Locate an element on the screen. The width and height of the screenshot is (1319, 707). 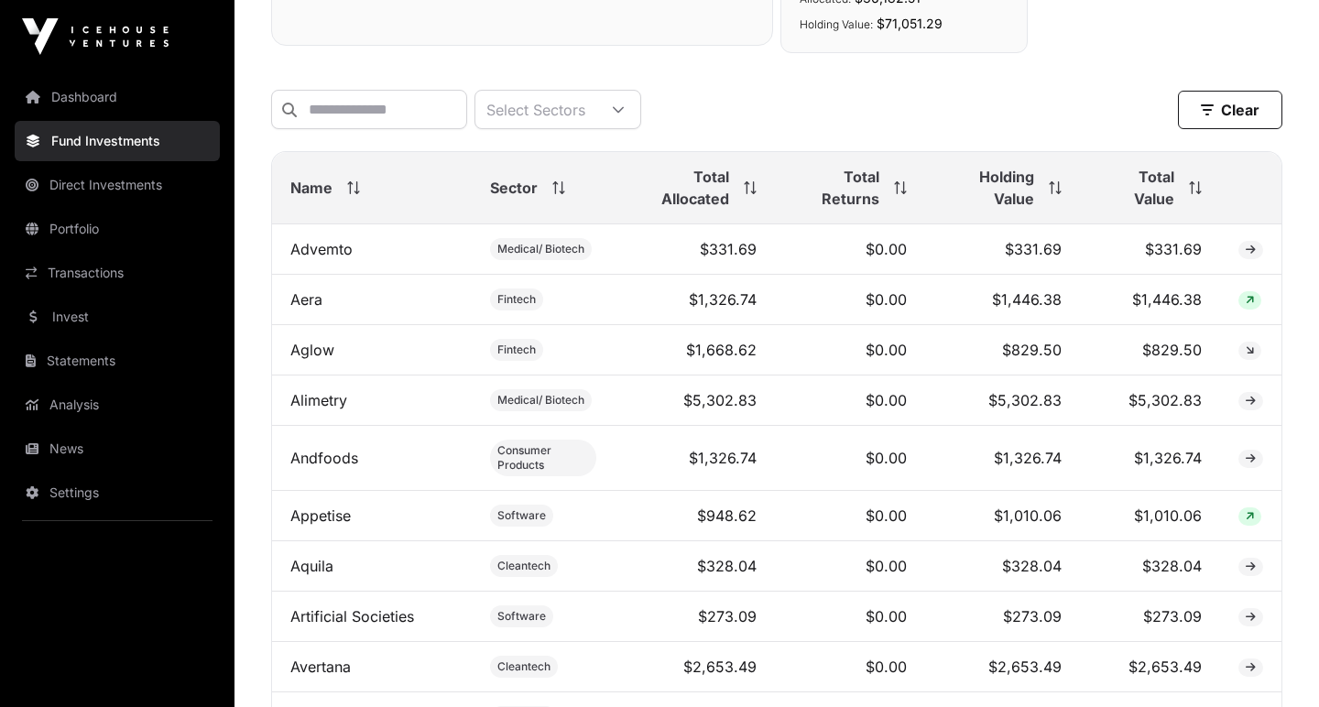
a: News is located at coordinates (117, 449).